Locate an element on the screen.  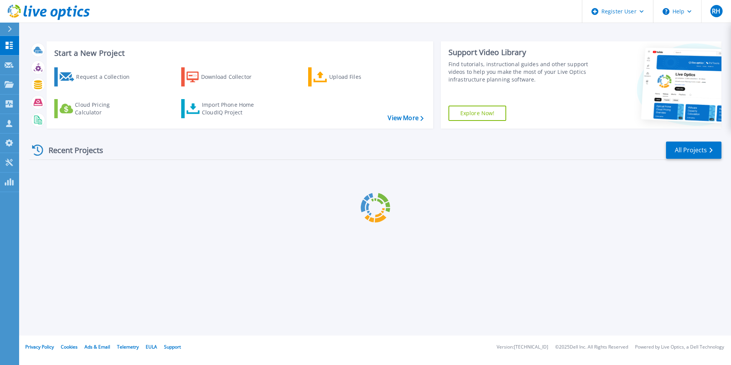
a: View More is located at coordinates (405, 118).